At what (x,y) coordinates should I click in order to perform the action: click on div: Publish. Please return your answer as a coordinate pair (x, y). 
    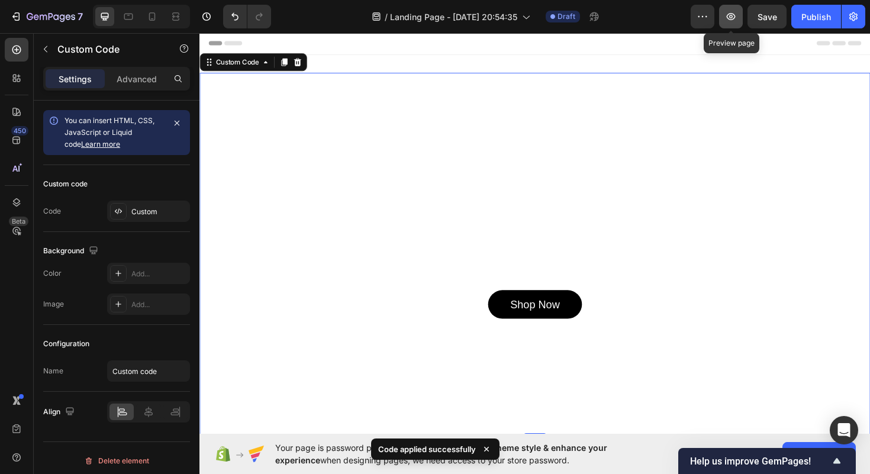
    Looking at the image, I should click on (816, 17).